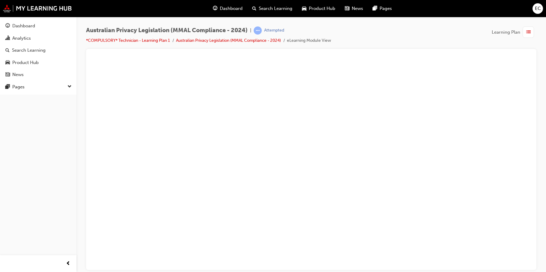 The height and width of the screenshot is (272, 546). I want to click on a: *COMPULSORY* Technician - Learning Plan 1, so click(128, 40).